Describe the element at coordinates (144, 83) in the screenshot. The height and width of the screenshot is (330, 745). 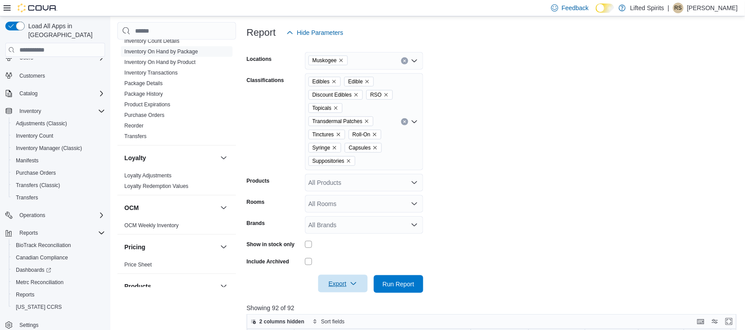
I see `a: Package Details` at that location.